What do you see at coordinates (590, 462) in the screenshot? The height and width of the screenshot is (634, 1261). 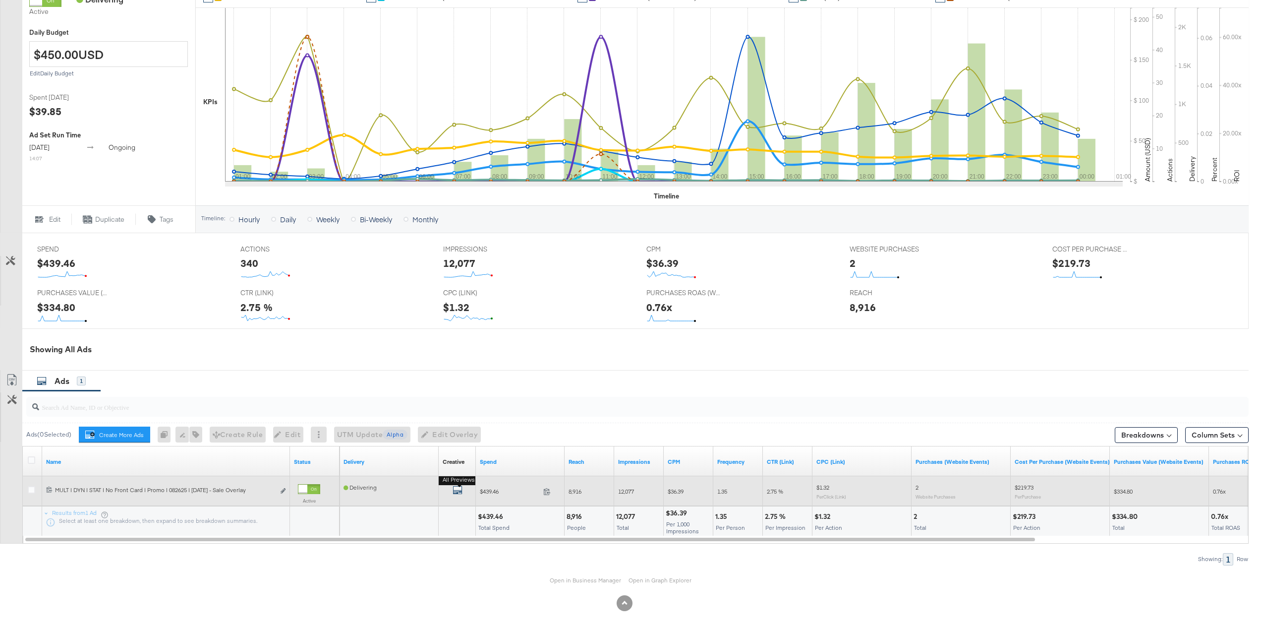 I see `a: The number of people your ad was served to.` at bounding box center [590, 462].